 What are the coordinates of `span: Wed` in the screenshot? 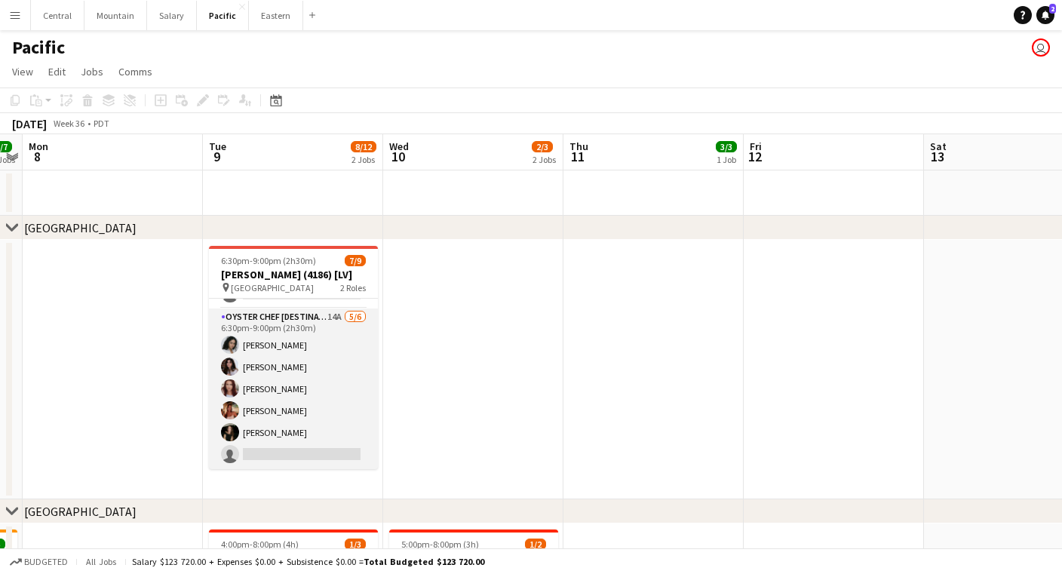 It's located at (399, 146).